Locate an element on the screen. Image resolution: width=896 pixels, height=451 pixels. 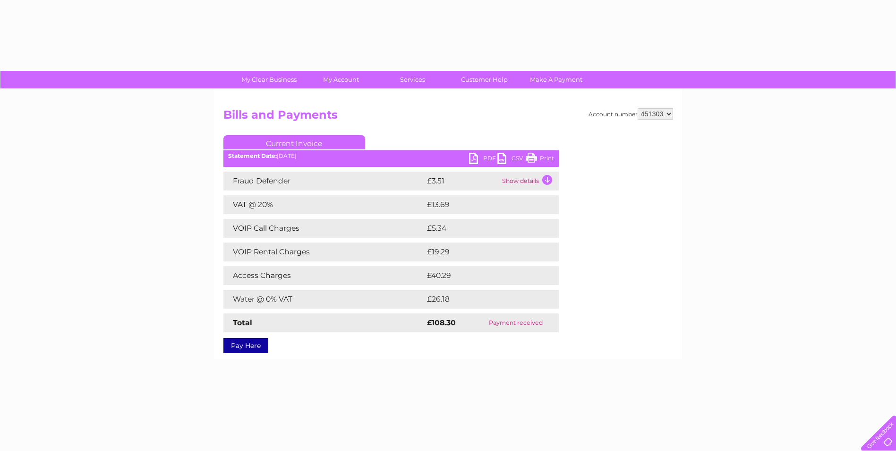
a: CSV is located at coordinates (512, 159).